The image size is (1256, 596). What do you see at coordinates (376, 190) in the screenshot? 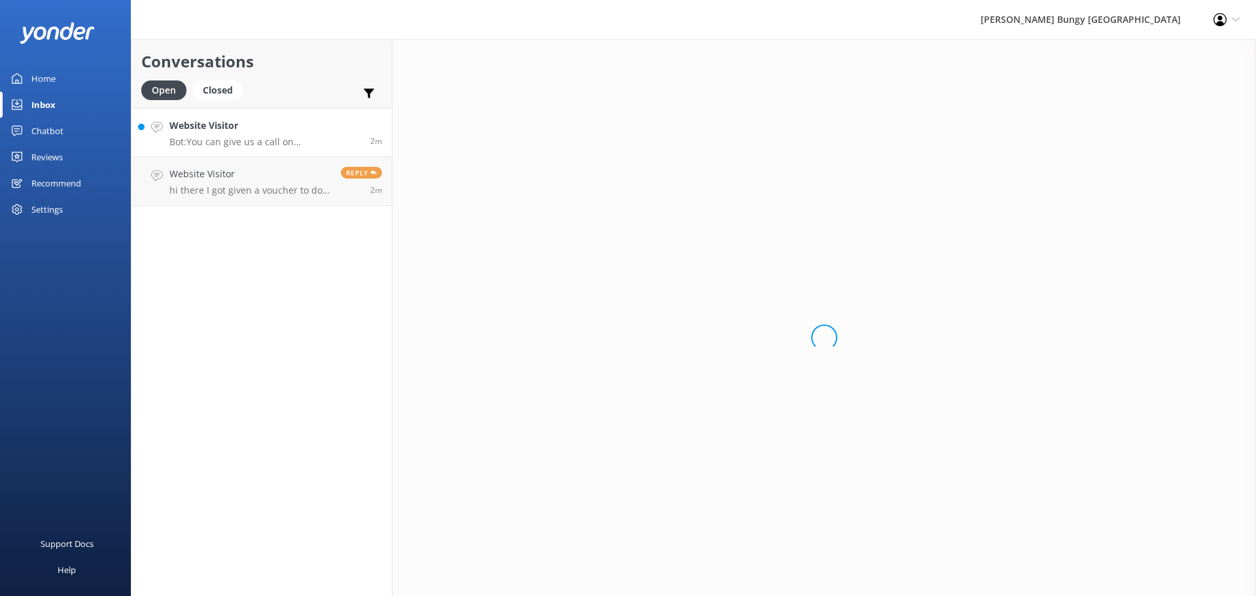
I see `span: Sep 28 2025 04:18pm (UTC +13:00) Pacific/Auckland` at bounding box center [376, 190].